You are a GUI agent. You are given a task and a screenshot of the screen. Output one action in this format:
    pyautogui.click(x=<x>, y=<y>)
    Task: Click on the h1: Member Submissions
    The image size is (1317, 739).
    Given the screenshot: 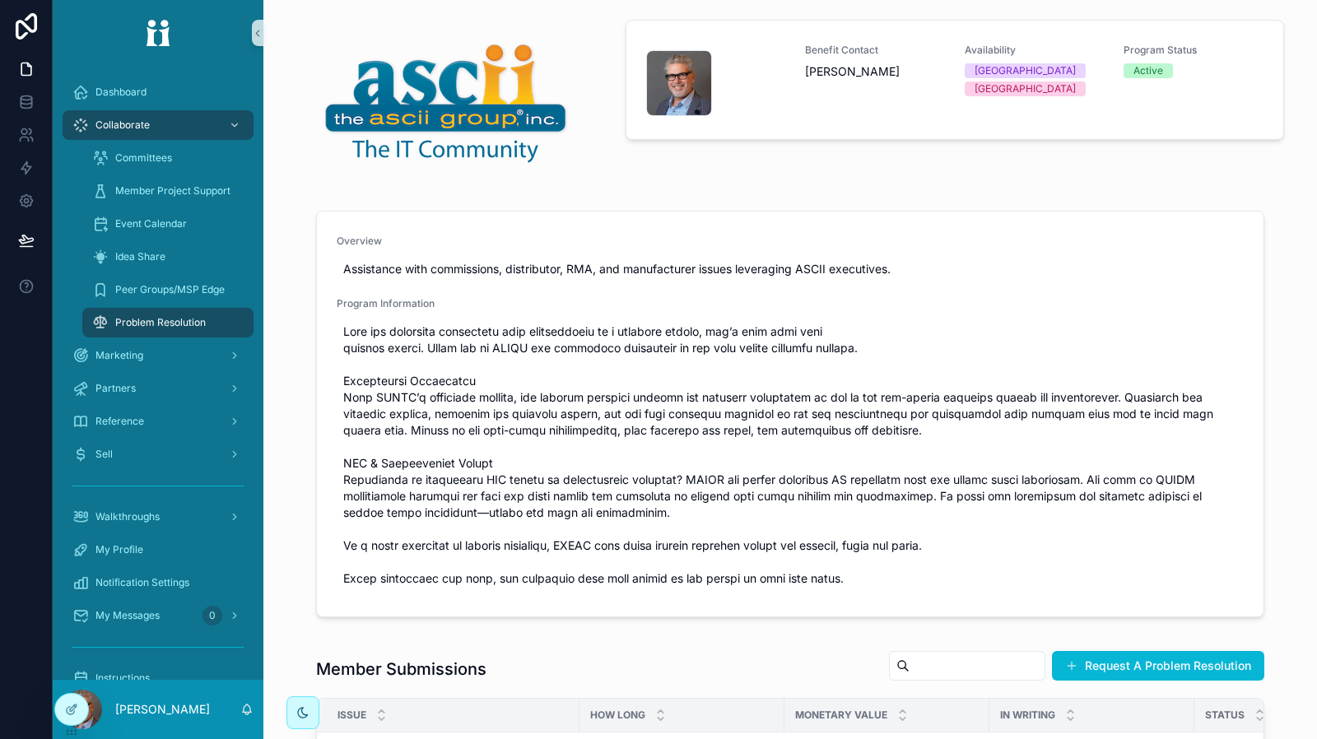 What is the action you would take?
    pyautogui.click(x=401, y=669)
    